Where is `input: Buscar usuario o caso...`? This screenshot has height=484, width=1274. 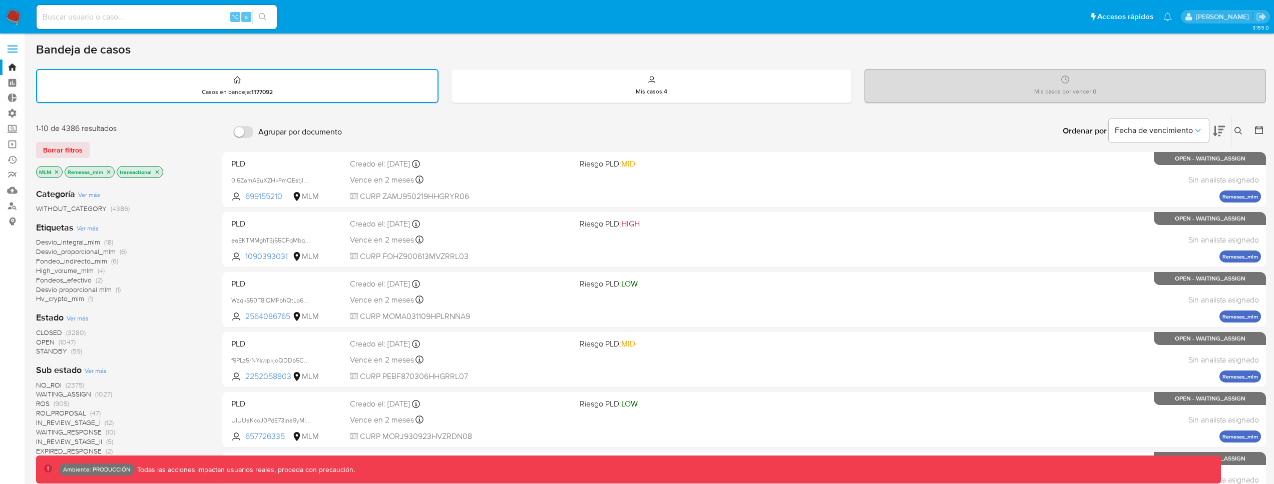 input: Buscar usuario o caso... is located at coordinates (157, 17).